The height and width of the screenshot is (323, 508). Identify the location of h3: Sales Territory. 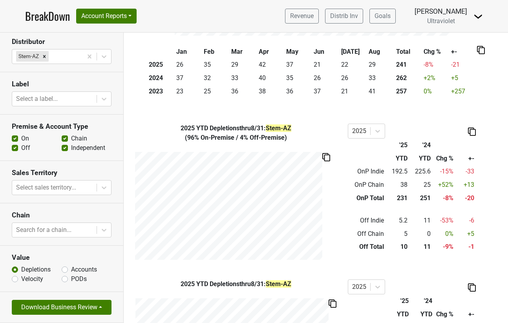
(62, 173).